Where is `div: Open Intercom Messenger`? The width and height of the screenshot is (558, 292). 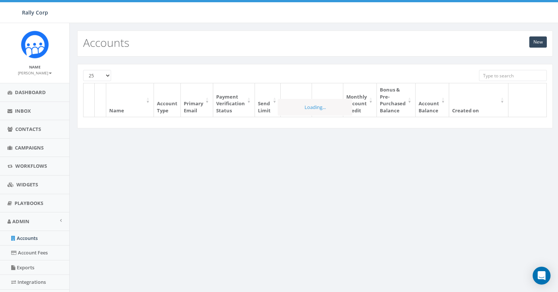
div: Open Intercom Messenger is located at coordinates (541, 276).